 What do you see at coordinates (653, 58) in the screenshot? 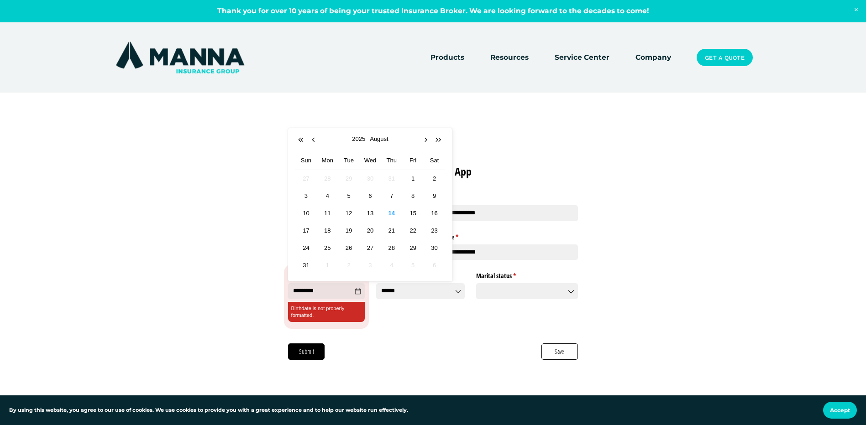
I see `a: Company` at bounding box center [653, 58].